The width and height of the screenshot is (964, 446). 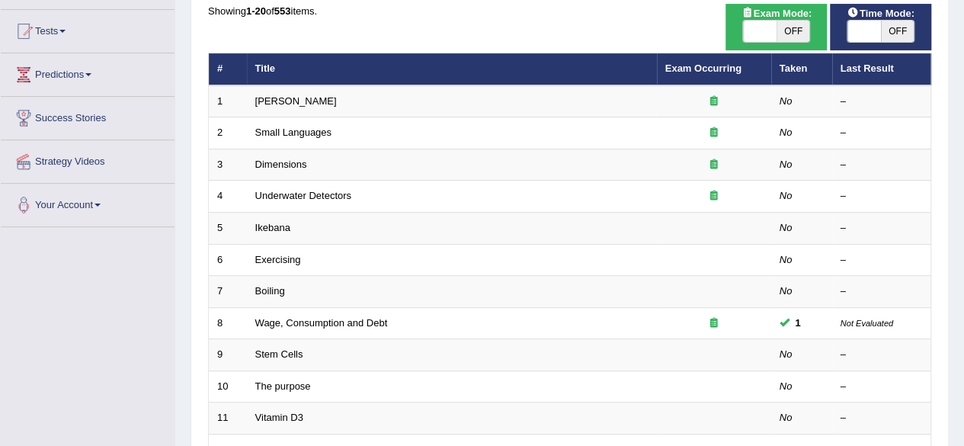 I want to click on b: 1-20, so click(x=256, y=11).